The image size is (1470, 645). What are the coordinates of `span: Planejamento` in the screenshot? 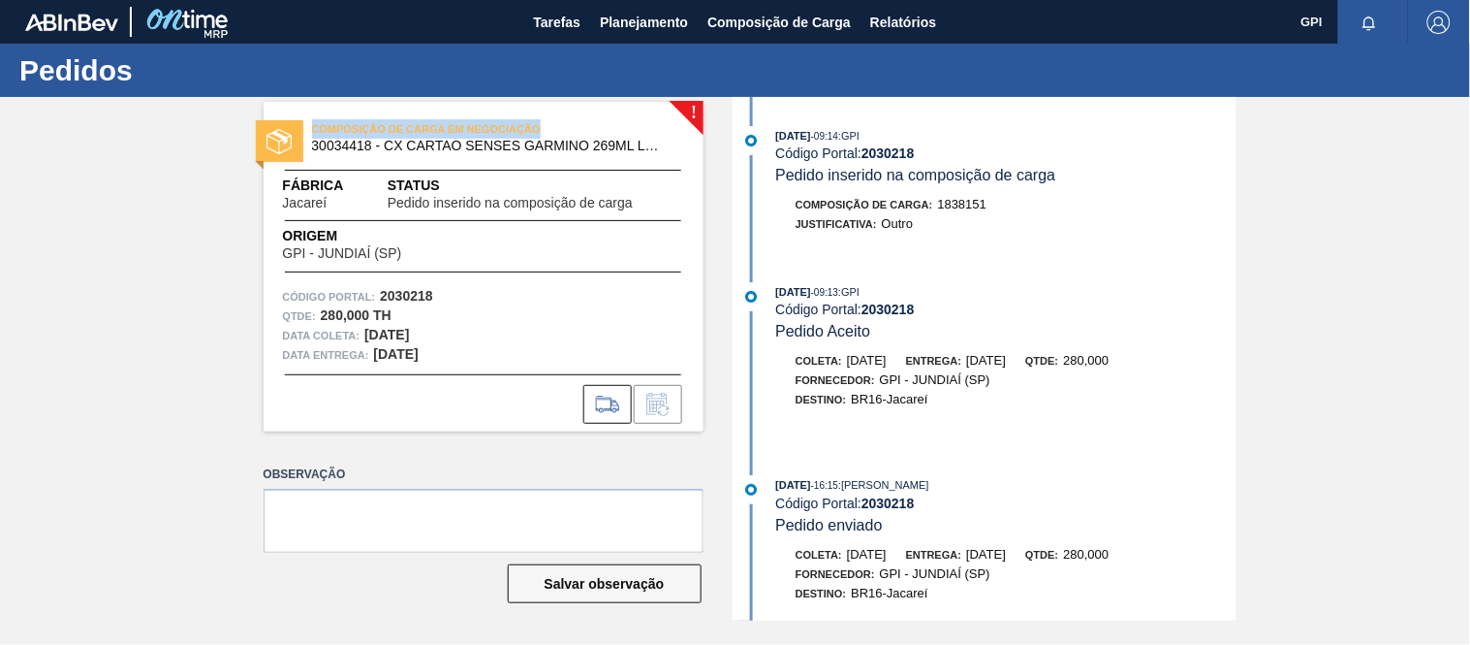 It's located at (644, 22).